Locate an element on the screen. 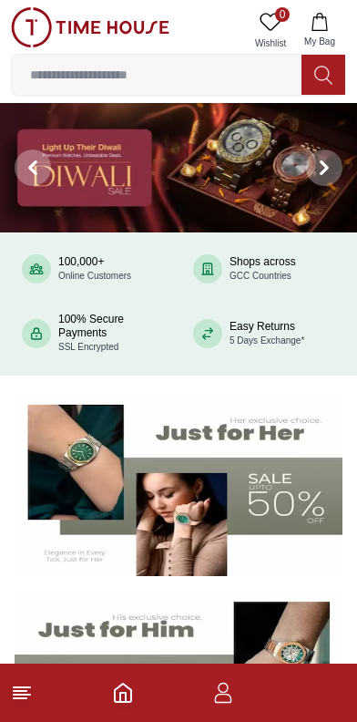  div: 100,000+ is located at coordinates (95, 269).